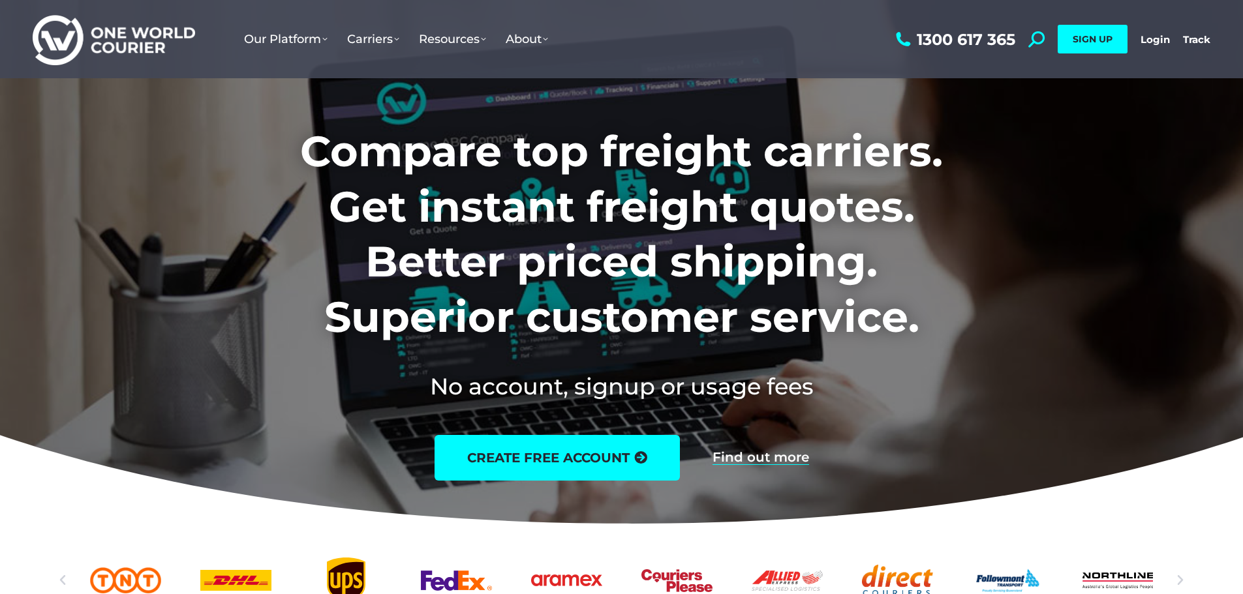 The width and height of the screenshot is (1243, 594). Describe the element at coordinates (286, 39) in the screenshot. I see `a: Our Platform` at that location.